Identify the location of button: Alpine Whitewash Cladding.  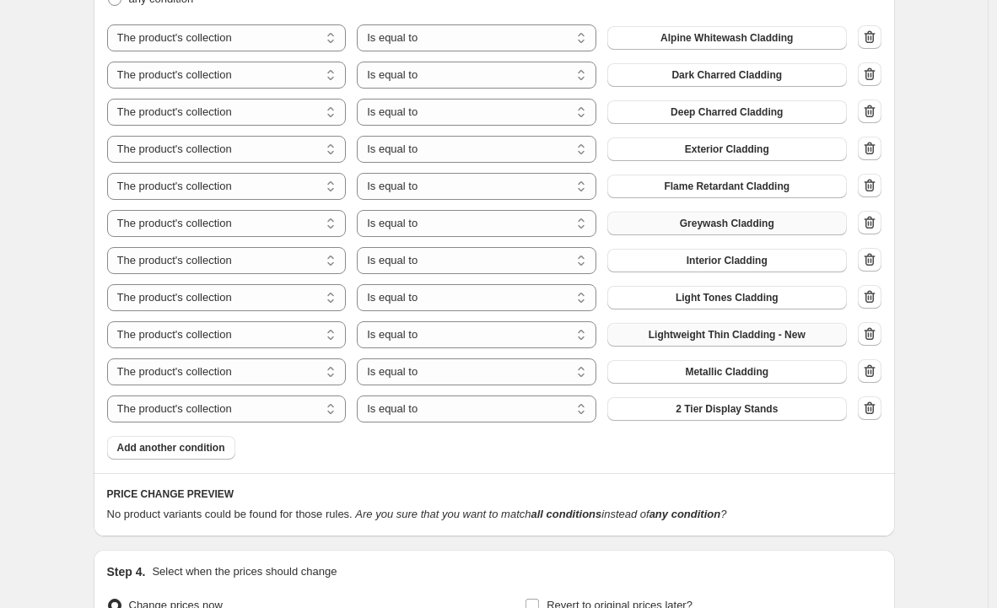
(727, 38).